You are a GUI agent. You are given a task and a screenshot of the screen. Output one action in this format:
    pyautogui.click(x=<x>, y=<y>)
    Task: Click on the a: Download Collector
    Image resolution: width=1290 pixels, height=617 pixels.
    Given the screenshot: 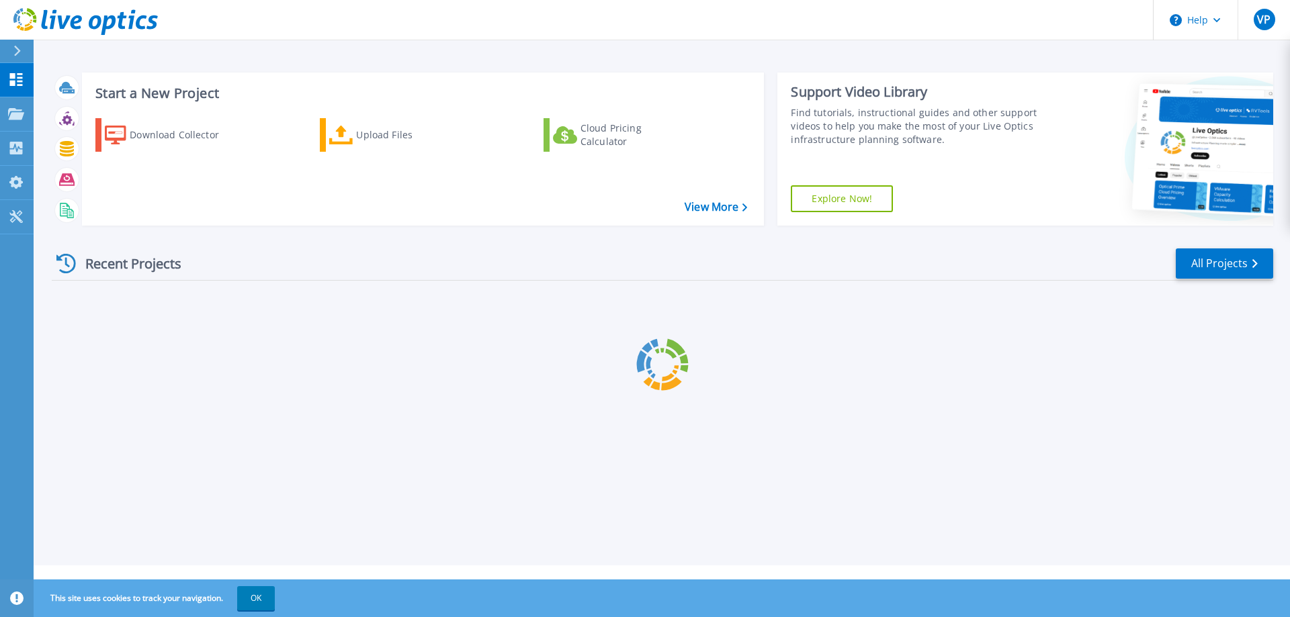 What is the action you would take?
    pyautogui.click(x=170, y=135)
    